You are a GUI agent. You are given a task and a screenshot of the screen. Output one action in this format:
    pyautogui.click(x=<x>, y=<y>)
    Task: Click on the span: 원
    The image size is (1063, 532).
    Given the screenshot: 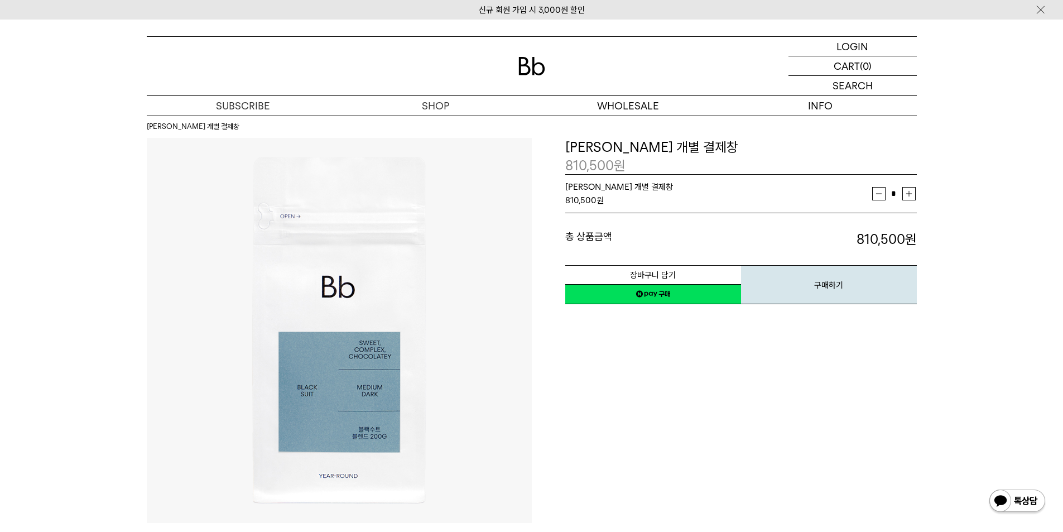 What is the action you would take?
    pyautogui.click(x=620, y=165)
    